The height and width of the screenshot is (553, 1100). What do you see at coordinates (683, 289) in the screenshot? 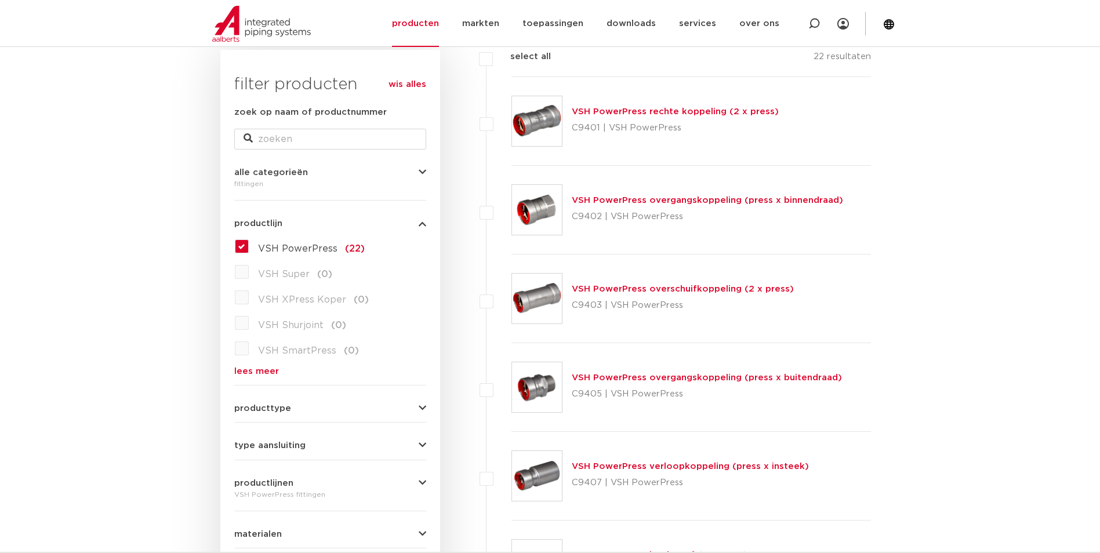
I see `a: VSH PowerPress overschuifkoppeling (2 x press)` at bounding box center [683, 289].